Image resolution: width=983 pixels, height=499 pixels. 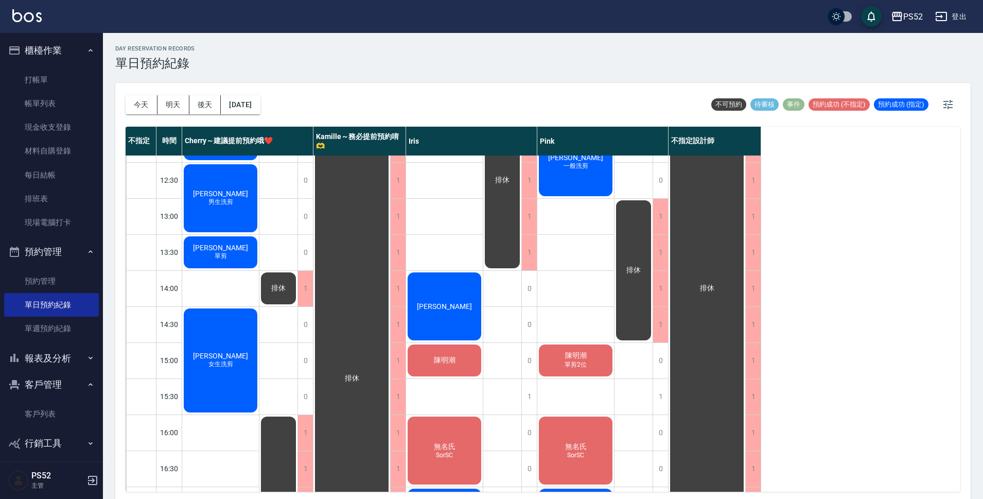 I want to click on span: 一般洗剪, so click(x=576, y=166).